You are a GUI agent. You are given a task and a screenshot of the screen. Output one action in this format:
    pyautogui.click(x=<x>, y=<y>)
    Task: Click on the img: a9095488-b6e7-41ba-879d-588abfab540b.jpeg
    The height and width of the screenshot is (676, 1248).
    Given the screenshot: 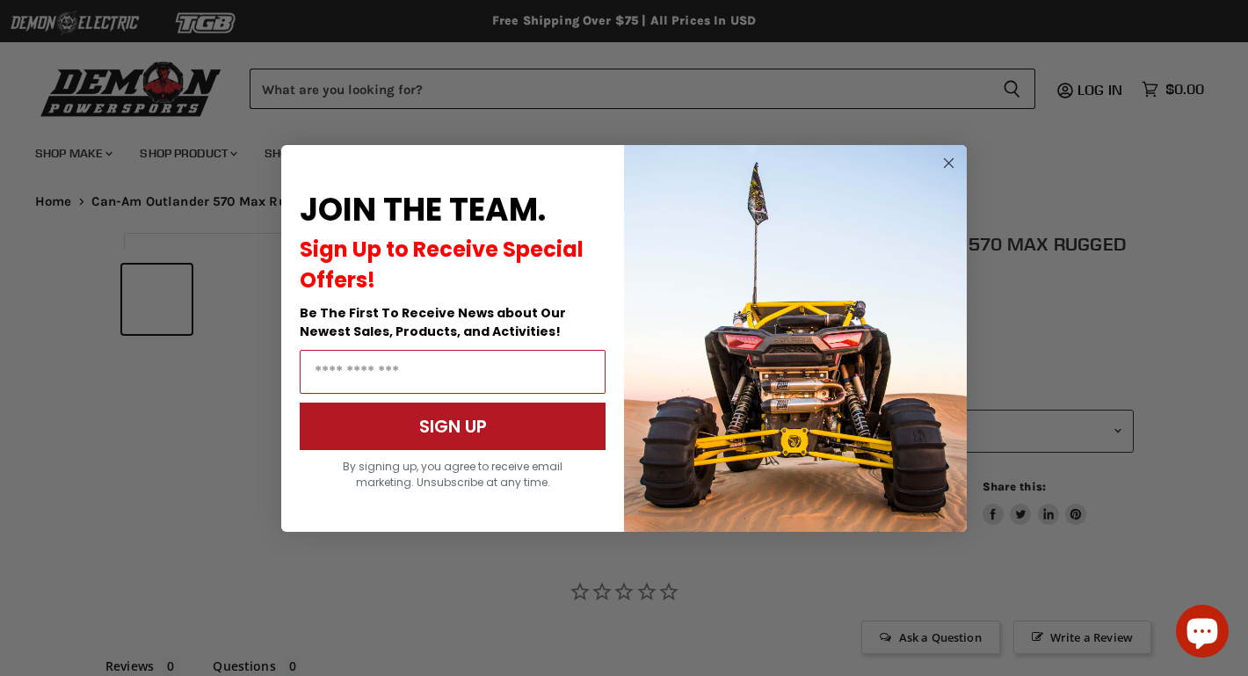 What is the action you would take?
    pyautogui.click(x=795, y=338)
    